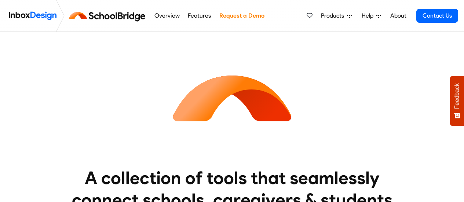 This screenshot has height=202, width=464. Describe the element at coordinates (457, 96) in the screenshot. I see `span: Feedback` at that location.